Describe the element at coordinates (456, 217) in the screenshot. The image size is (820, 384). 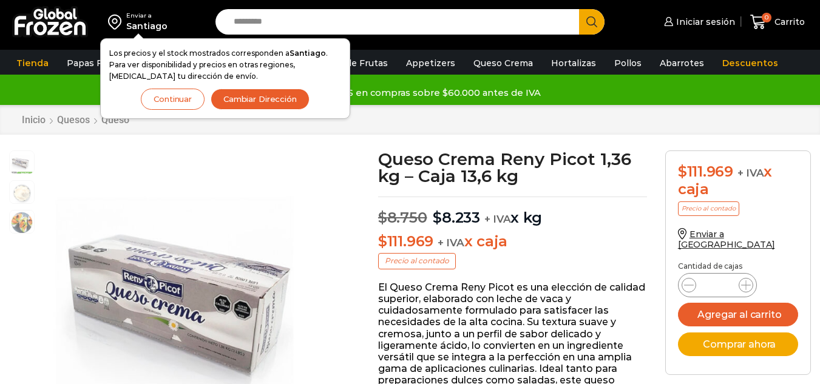
I see `bdi: 8.233` at that location.